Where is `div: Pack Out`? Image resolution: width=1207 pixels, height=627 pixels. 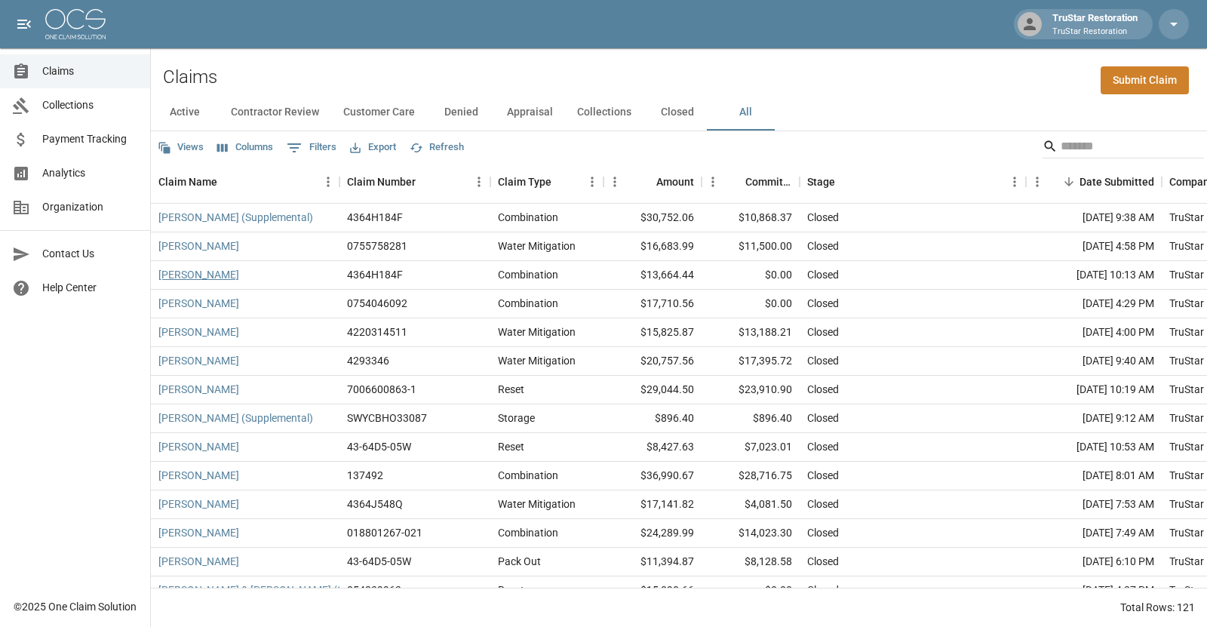 div: Pack Out is located at coordinates (519, 561).